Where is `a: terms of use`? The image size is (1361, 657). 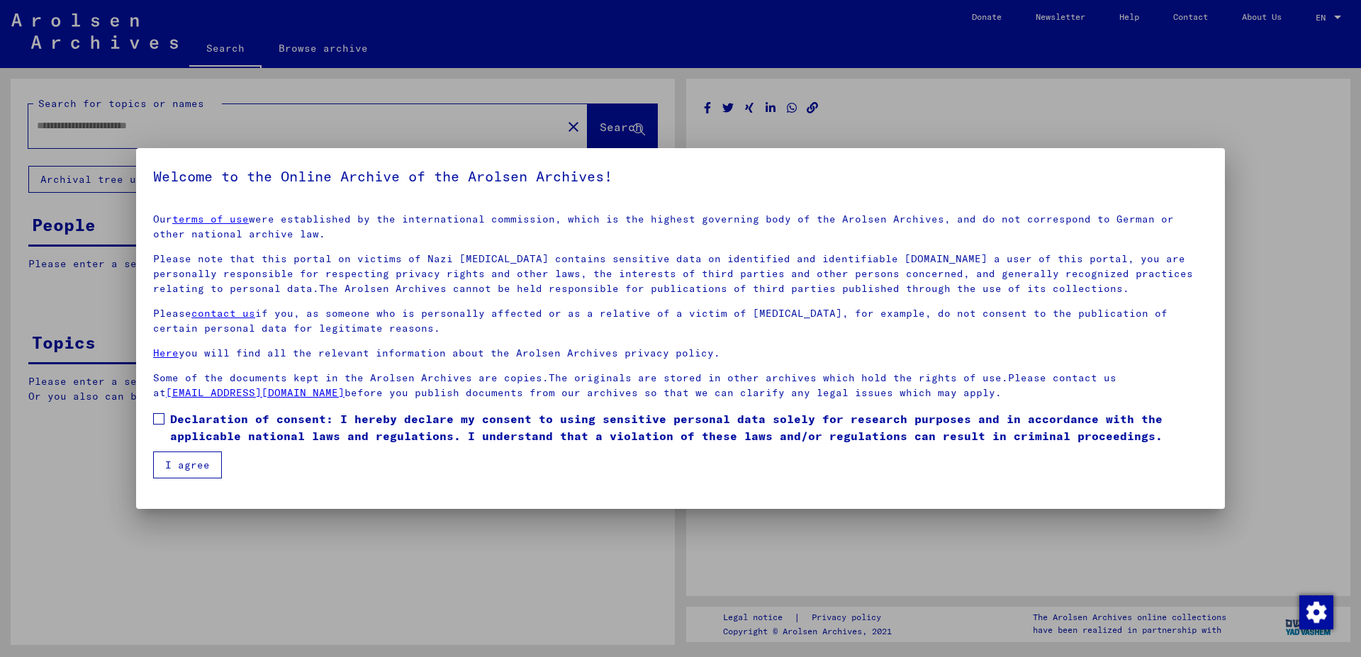
a: terms of use is located at coordinates (211, 219).